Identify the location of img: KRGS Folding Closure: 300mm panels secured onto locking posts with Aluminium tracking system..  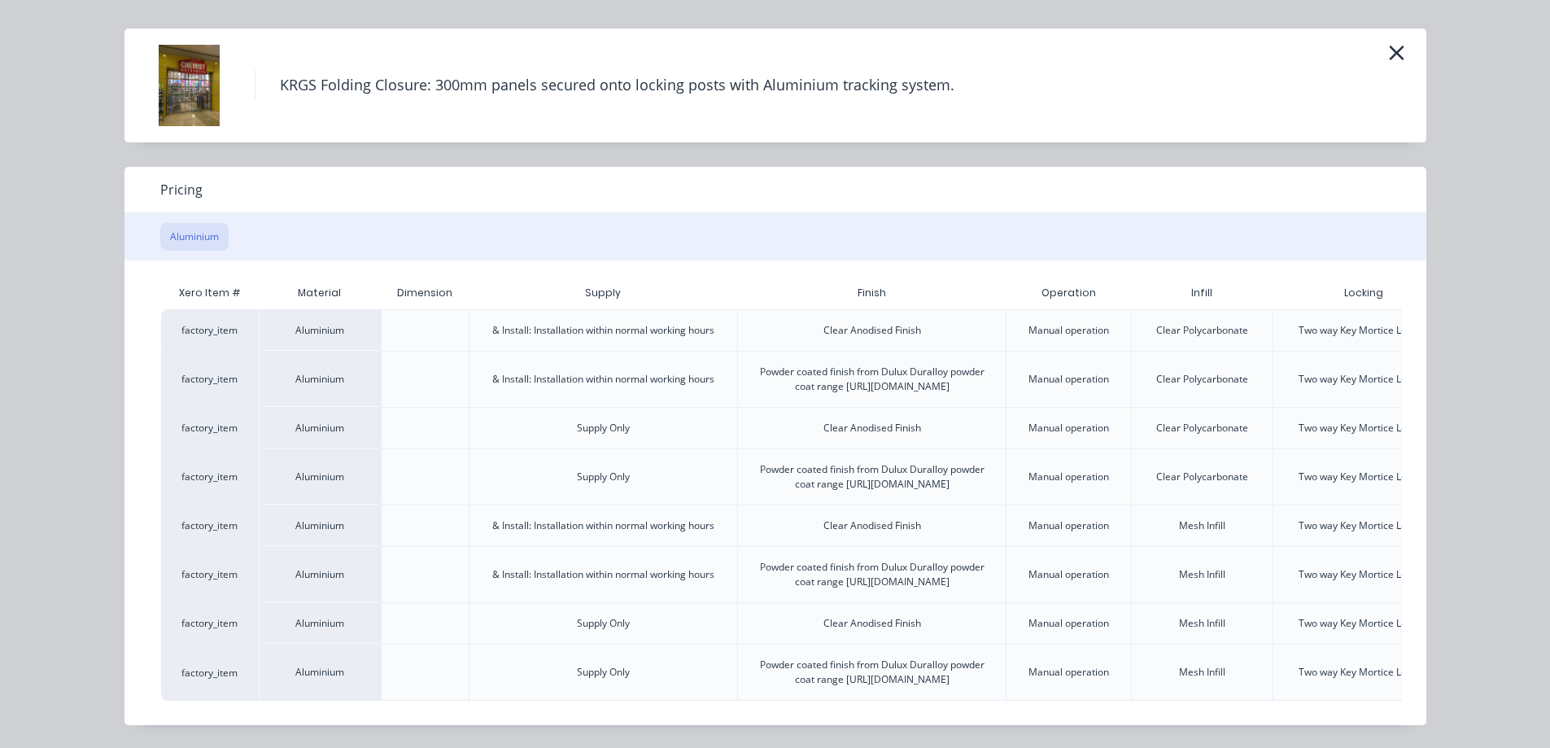
(190, 85).